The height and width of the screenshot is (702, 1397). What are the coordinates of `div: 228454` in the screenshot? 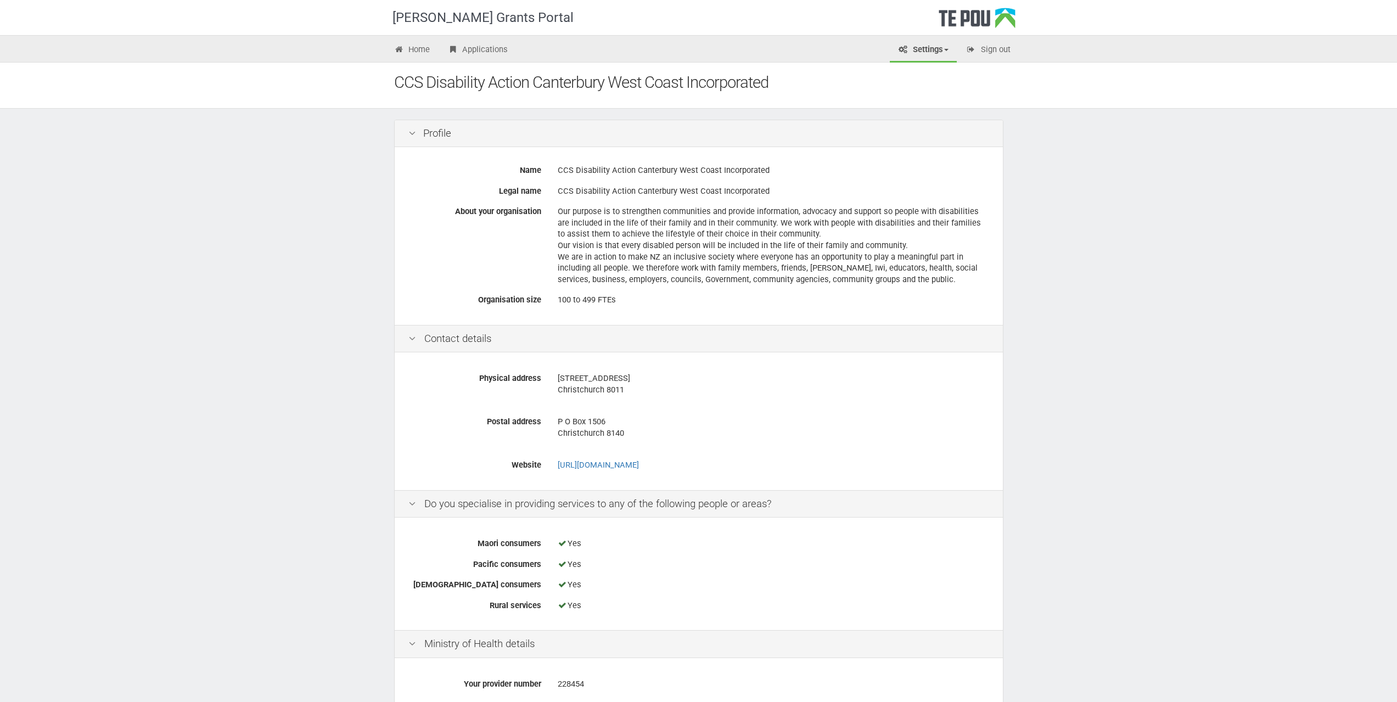 It's located at (773, 684).